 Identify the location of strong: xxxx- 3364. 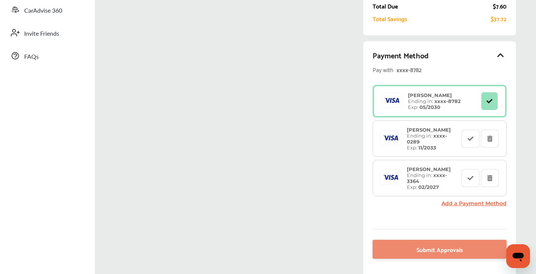
(427, 178).